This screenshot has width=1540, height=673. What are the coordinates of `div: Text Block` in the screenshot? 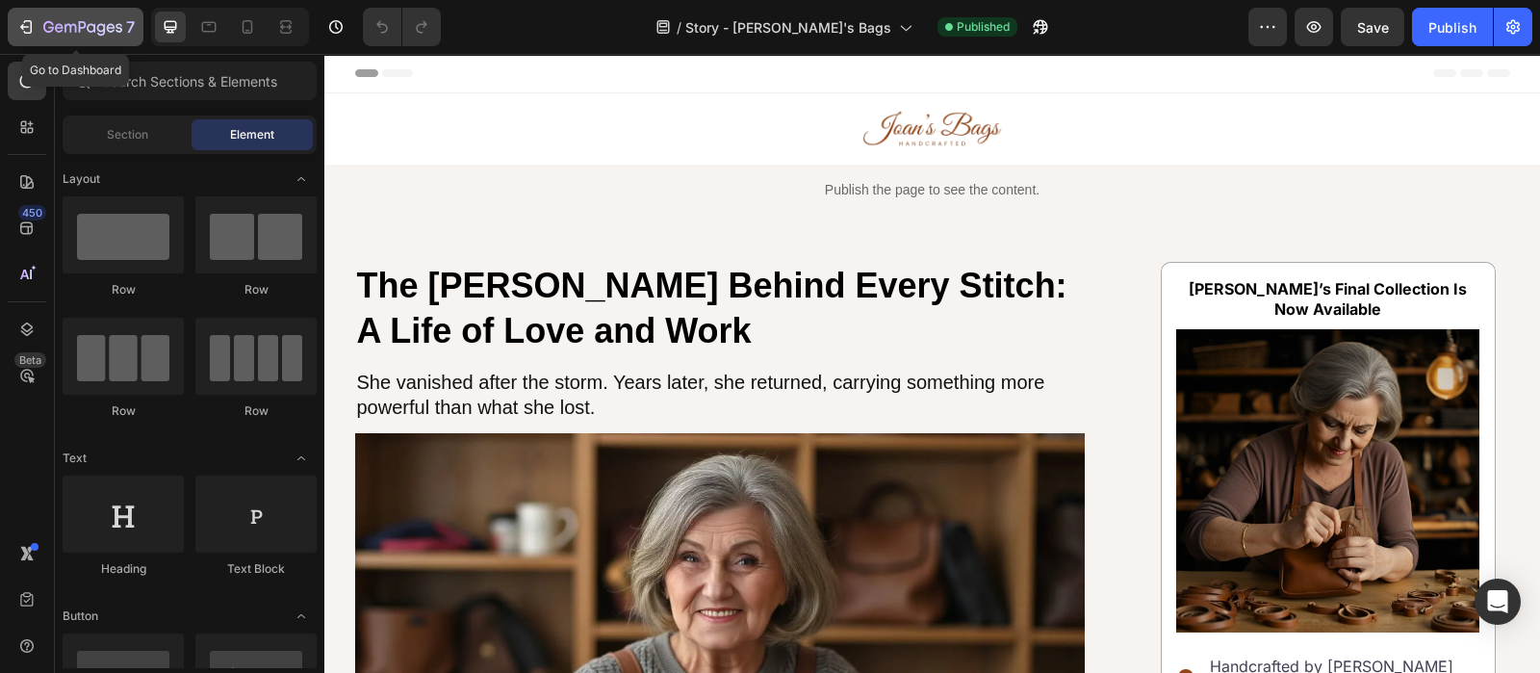 It's located at (256, 569).